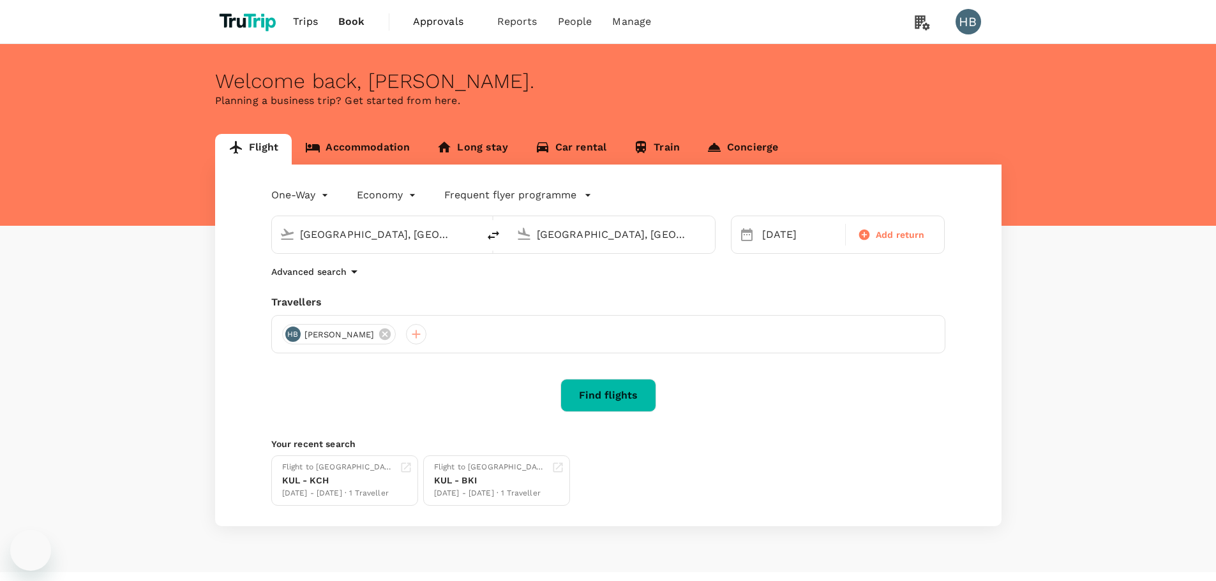 The width and height of the screenshot is (1216, 581). What do you see at coordinates (493, 235) in the screenshot?
I see `button: delete` at bounding box center [493, 235].